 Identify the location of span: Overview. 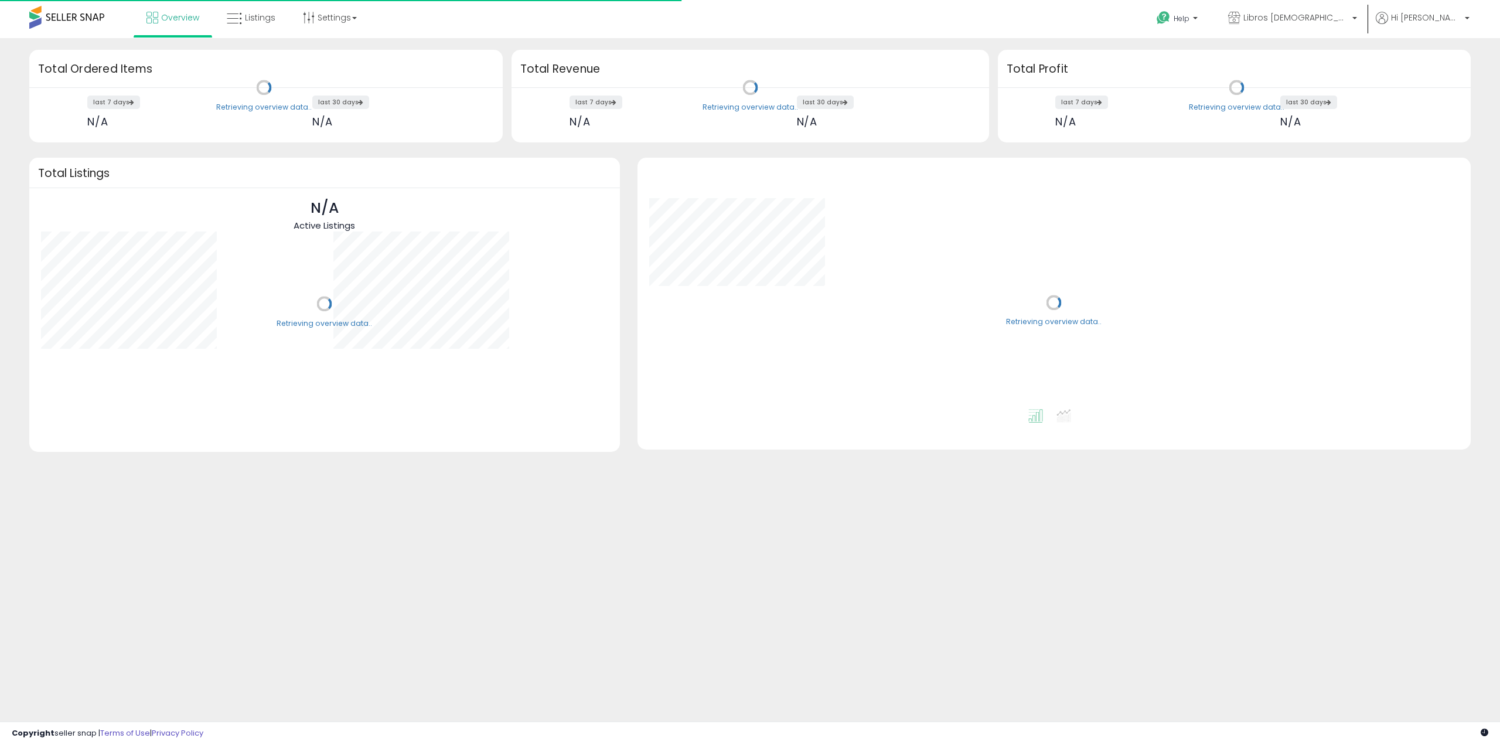
(180, 18).